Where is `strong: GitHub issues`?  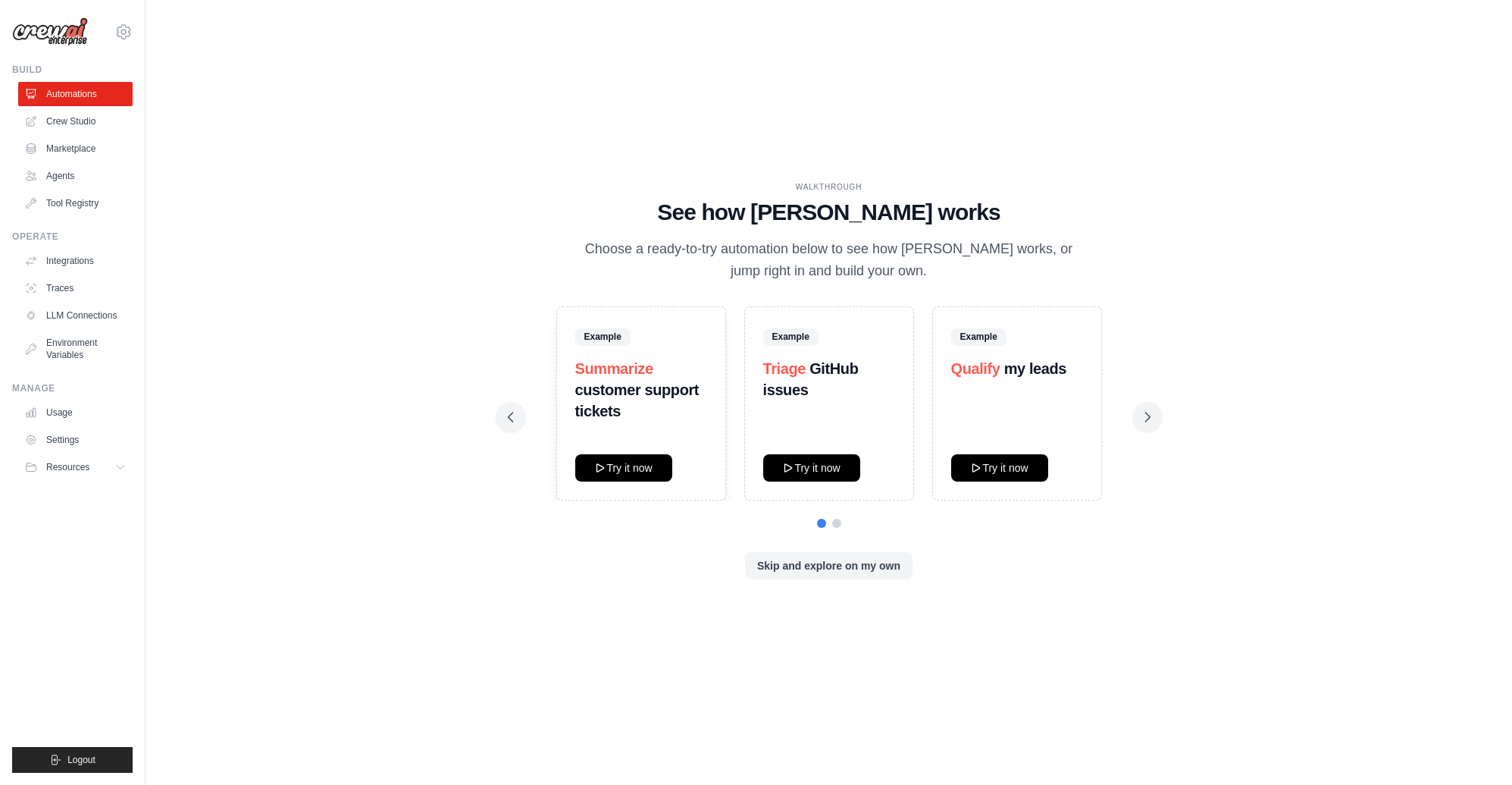
strong: GitHub issues is located at coordinates (811, 379).